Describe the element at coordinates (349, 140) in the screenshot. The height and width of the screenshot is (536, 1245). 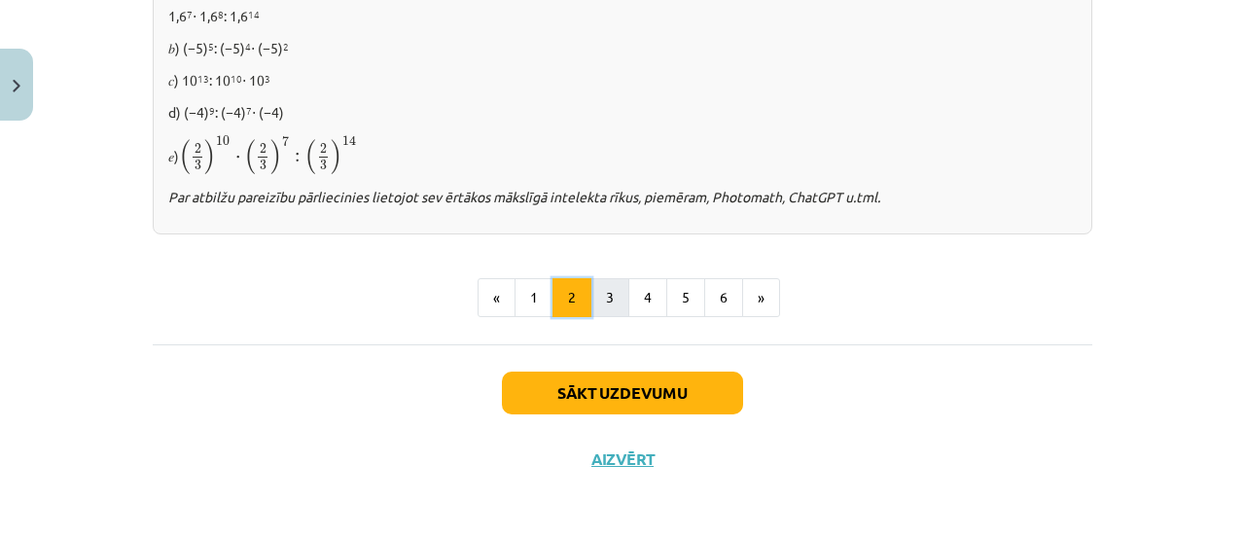
I see `span: 14` at that location.